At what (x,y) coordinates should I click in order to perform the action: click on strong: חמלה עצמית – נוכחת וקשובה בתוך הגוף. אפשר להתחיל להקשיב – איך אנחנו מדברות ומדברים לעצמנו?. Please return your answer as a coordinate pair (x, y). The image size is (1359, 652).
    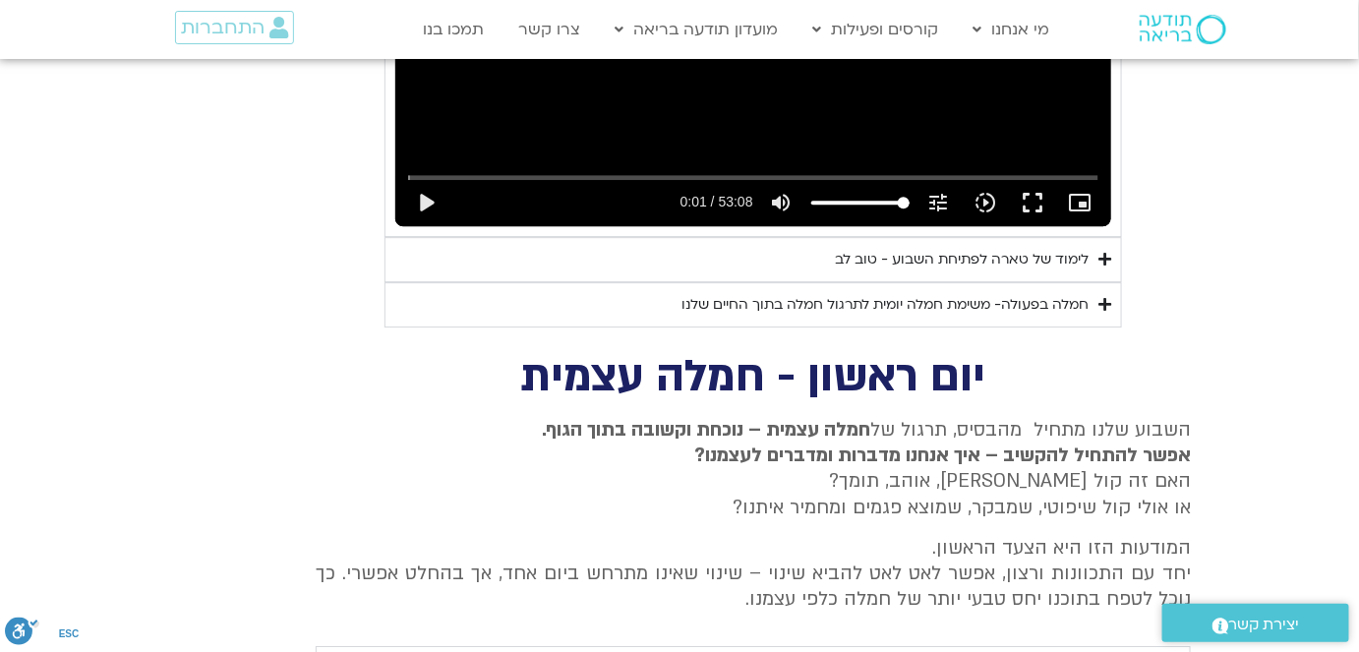
    Looking at the image, I should click on (866, 442).